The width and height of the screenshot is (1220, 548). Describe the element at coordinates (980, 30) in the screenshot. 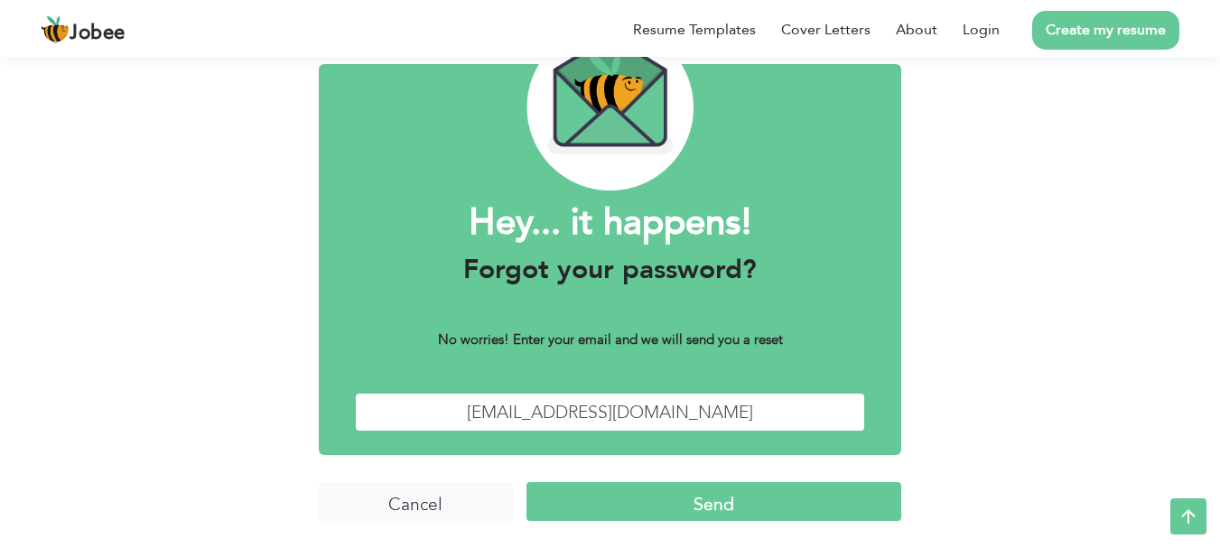

I see `a: Login` at that location.